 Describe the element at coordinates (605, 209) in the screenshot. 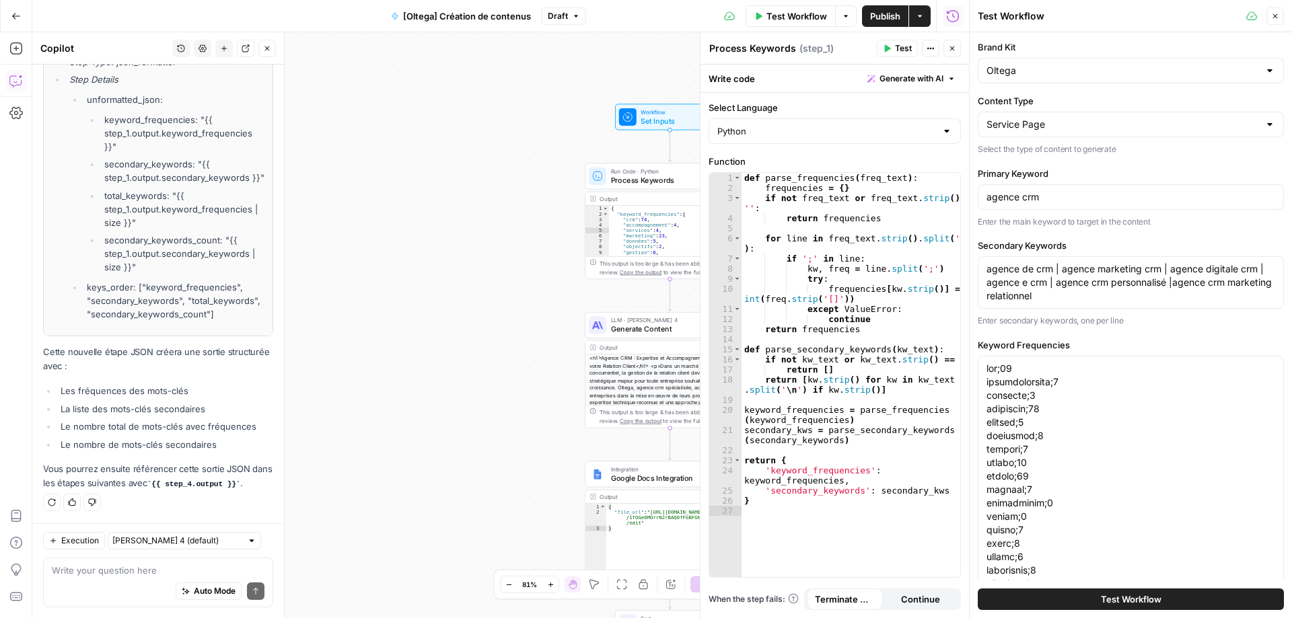

I see `span: Toggle code folding, rows 1 through 61` at that location.